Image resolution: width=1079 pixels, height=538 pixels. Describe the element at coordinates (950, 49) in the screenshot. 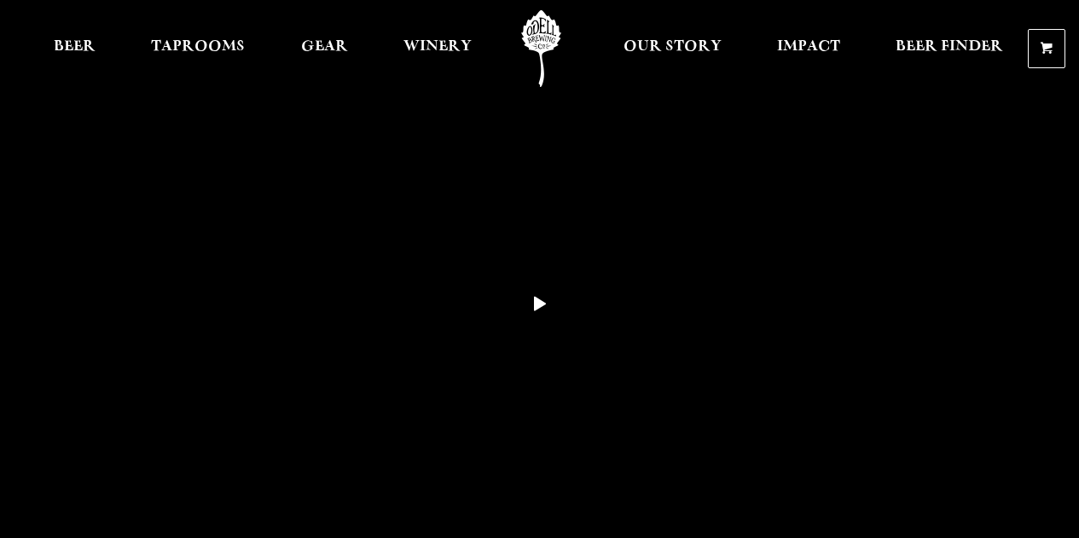

I see `a: Beer Finder` at that location.